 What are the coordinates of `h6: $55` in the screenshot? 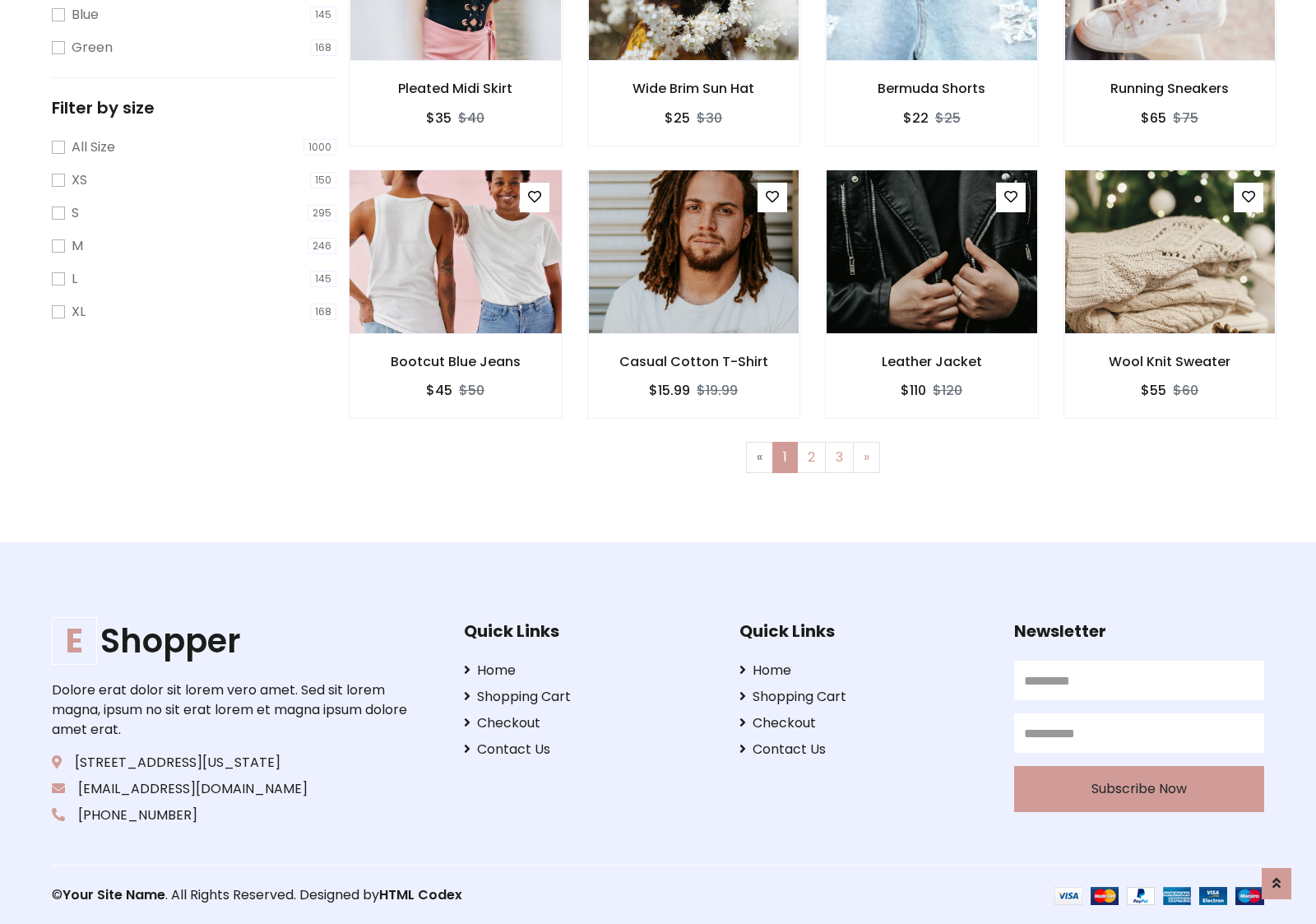 It's located at (1153, 390).